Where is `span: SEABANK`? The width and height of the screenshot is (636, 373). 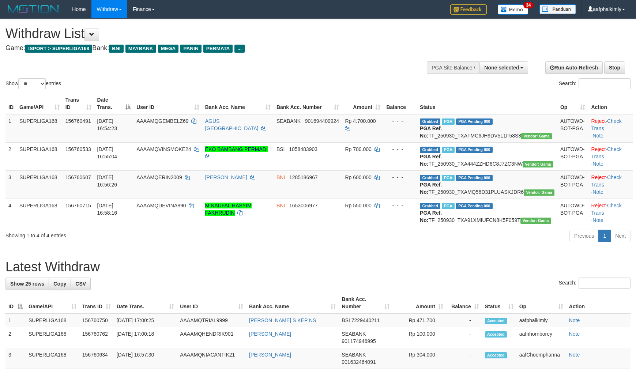 span: SEABANK is located at coordinates (354, 334).